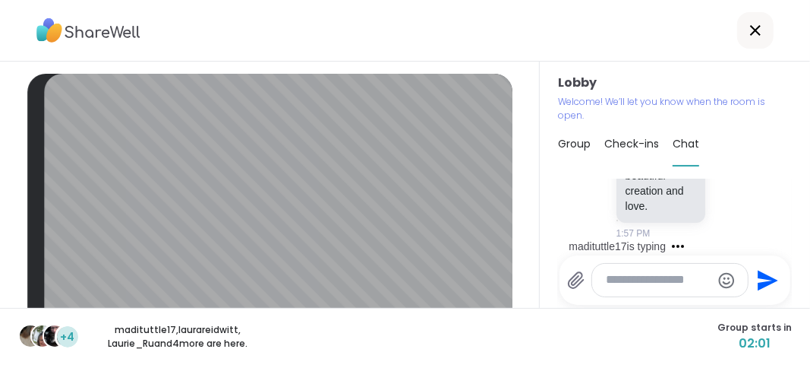 The image size is (810, 365). I want to click on button: Emoji picker, so click(727, 280).